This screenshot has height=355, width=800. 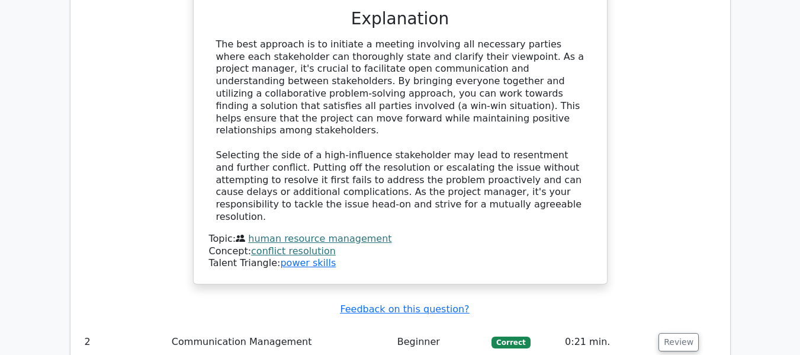 What do you see at coordinates (678, 342) in the screenshot?
I see `button: Review` at bounding box center [678, 342].